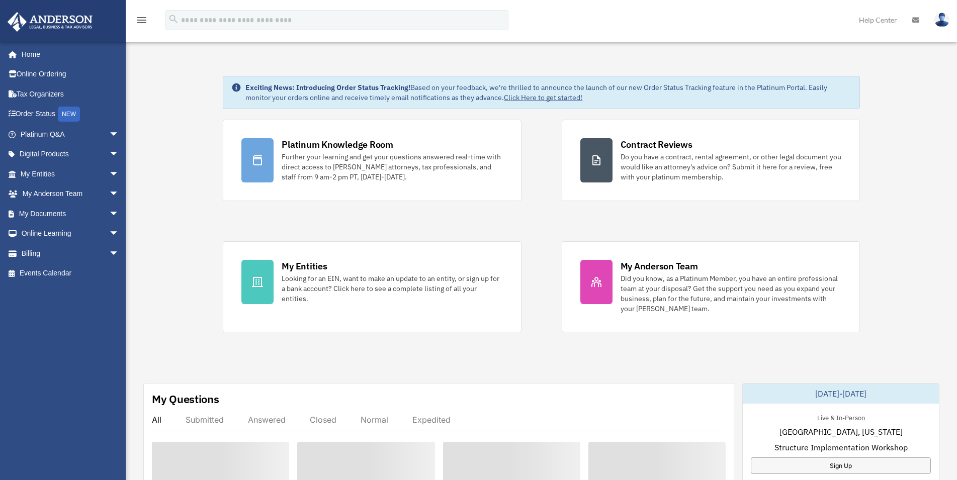 This screenshot has width=957, height=480. I want to click on i: menu, so click(142, 20).